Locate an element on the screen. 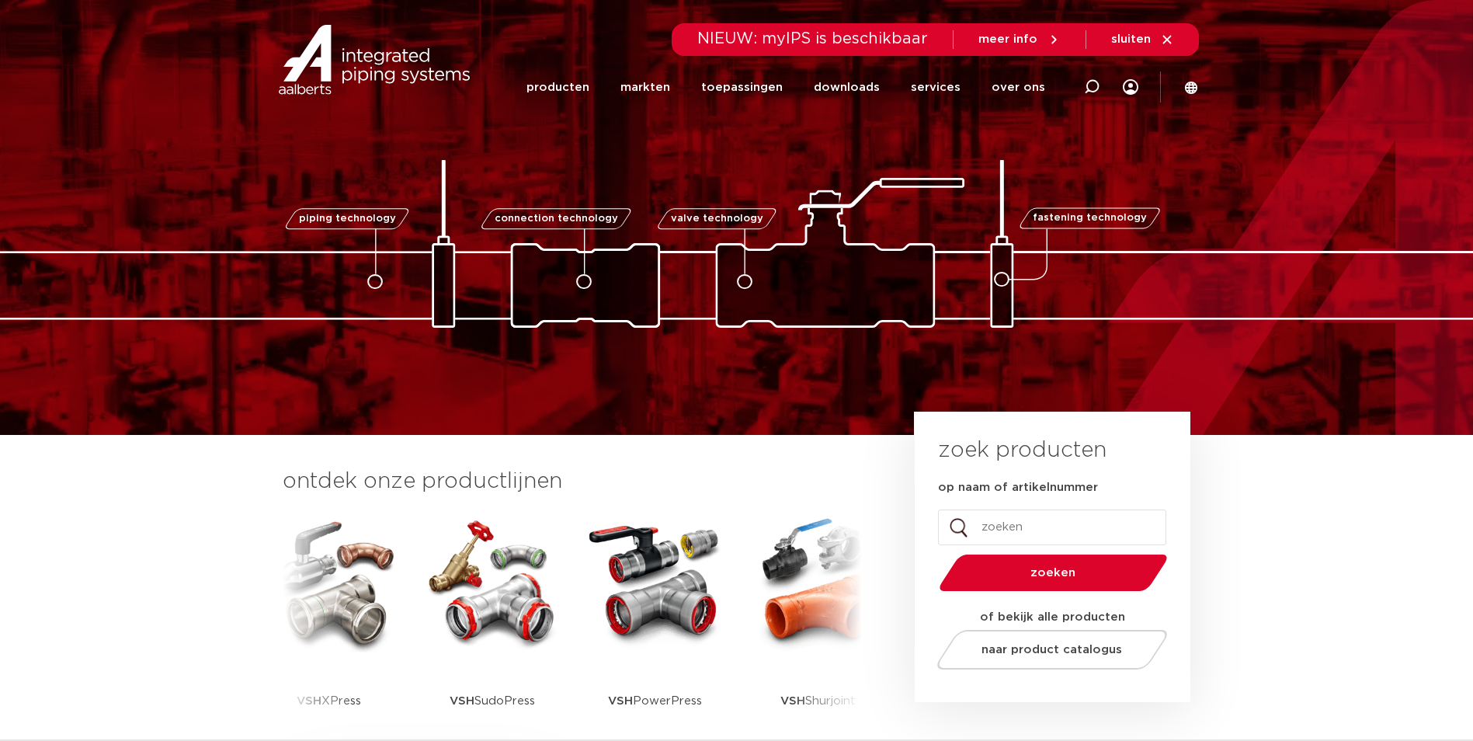 The width and height of the screenshot is (1473, 741). span: connection technology is located at coordinates (555, 218).